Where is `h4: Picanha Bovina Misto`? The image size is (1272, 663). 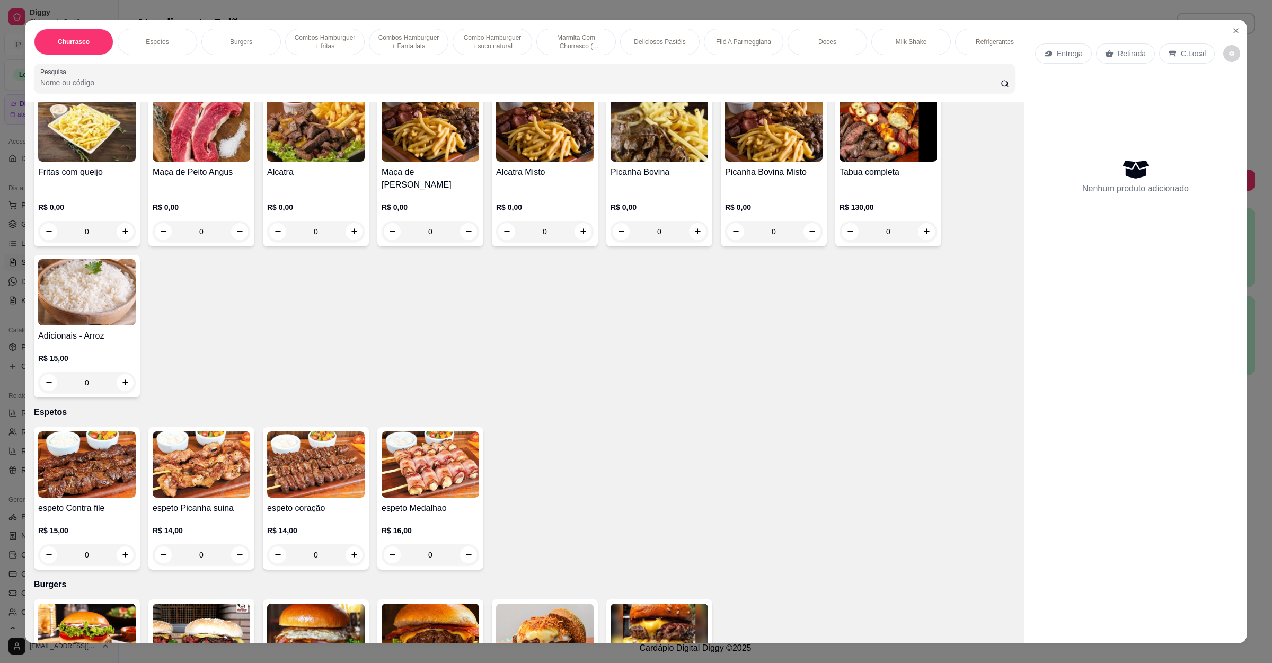
h4: Picanha Bovina Misto is located at coordinates (774, 172).